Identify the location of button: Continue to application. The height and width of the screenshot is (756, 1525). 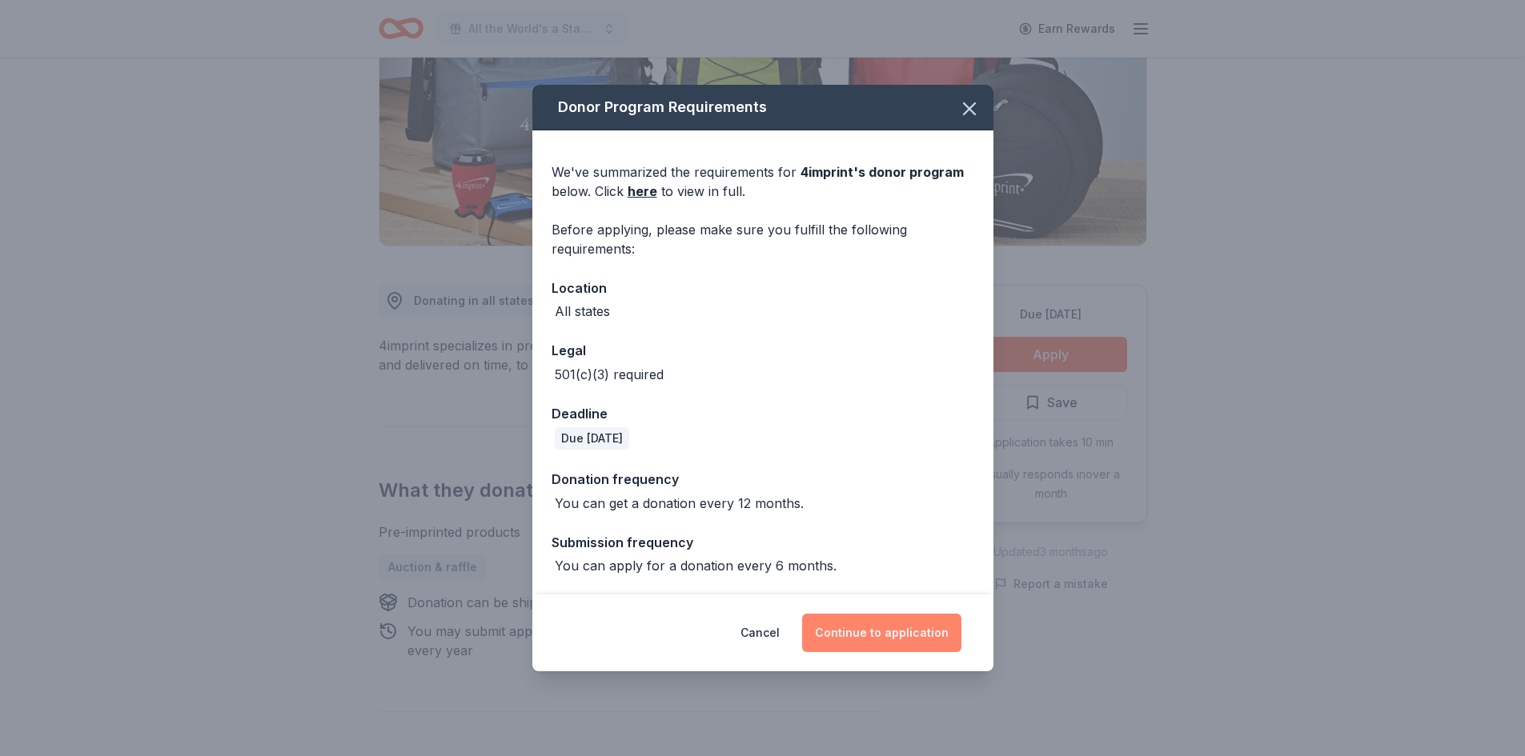
(881, 633).